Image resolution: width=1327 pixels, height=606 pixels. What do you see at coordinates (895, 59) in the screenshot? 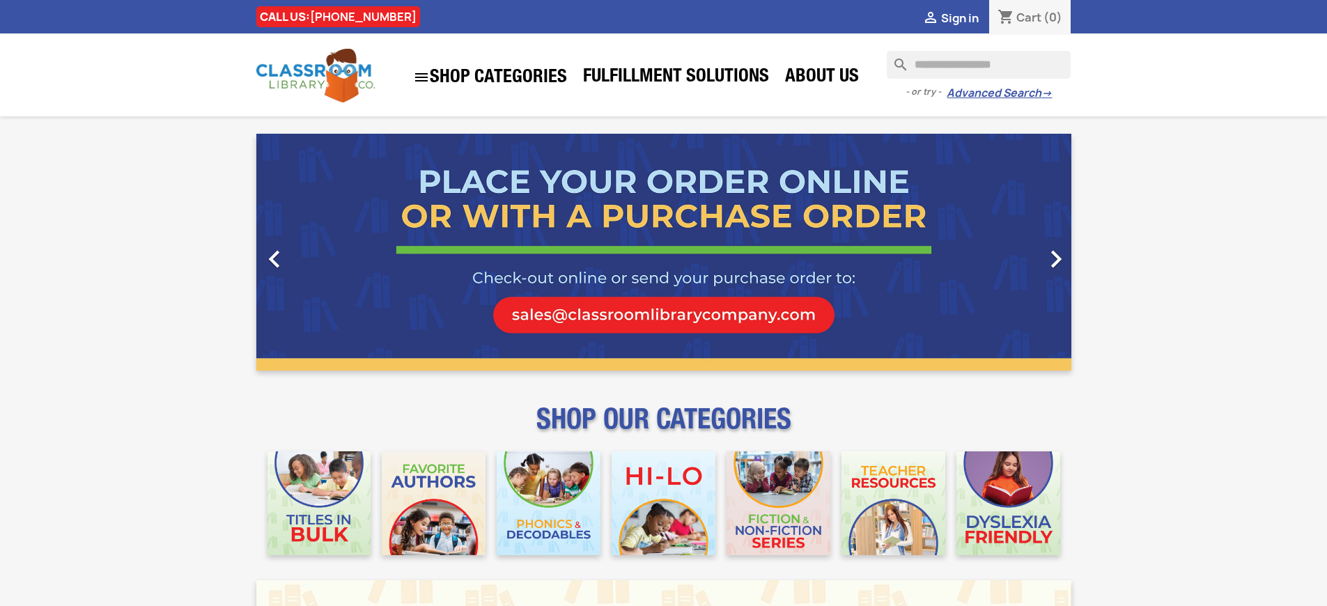
I see `i: search` at bounding box center [895, 59].